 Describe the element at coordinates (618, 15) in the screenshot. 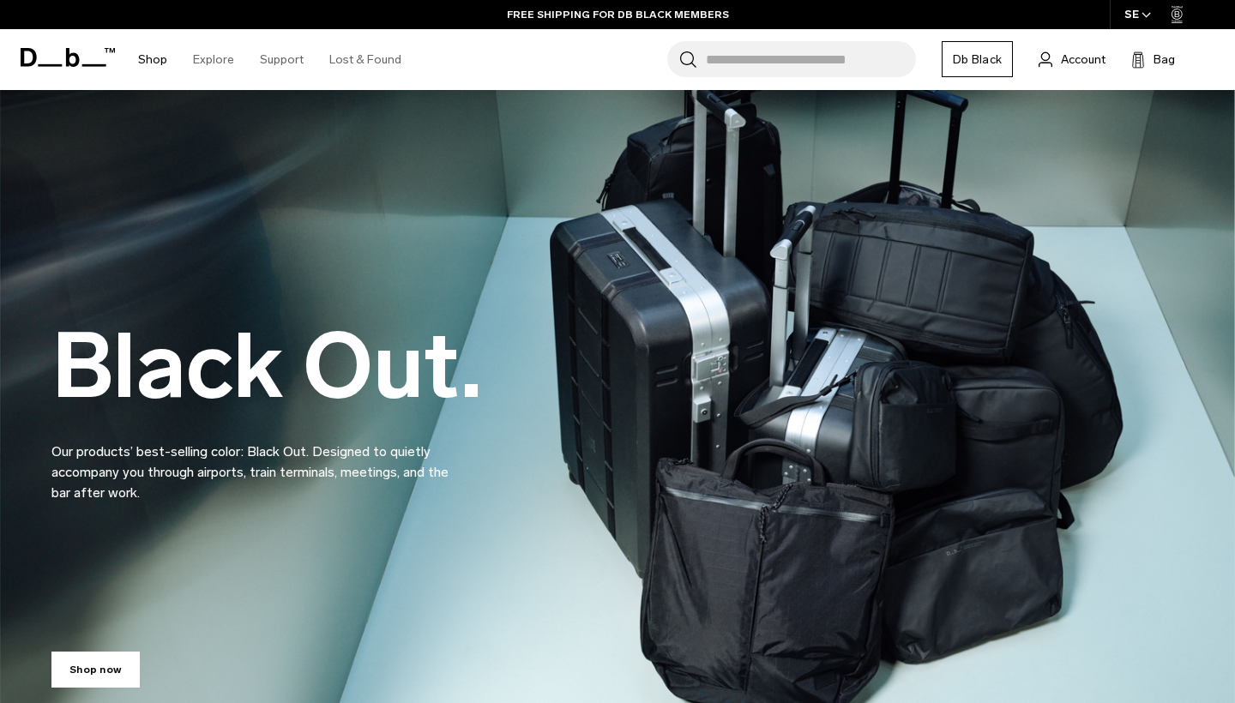

I see `a: FREE SHIPPING FOR DB BLACK MEMBERS` at that location.